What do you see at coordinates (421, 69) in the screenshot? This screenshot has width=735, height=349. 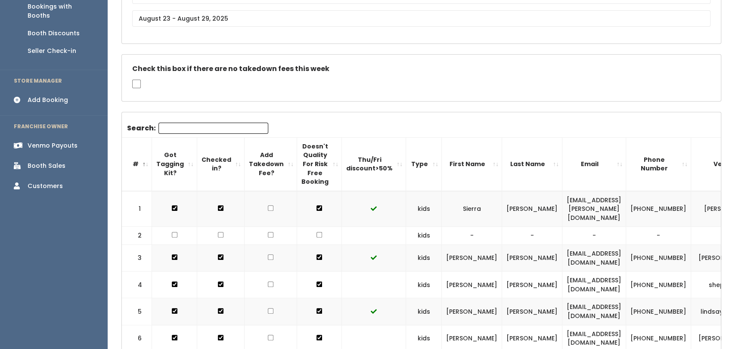 I see `h5: Check this box if there are no takedown fees this week` at bounding box center [421, 69].